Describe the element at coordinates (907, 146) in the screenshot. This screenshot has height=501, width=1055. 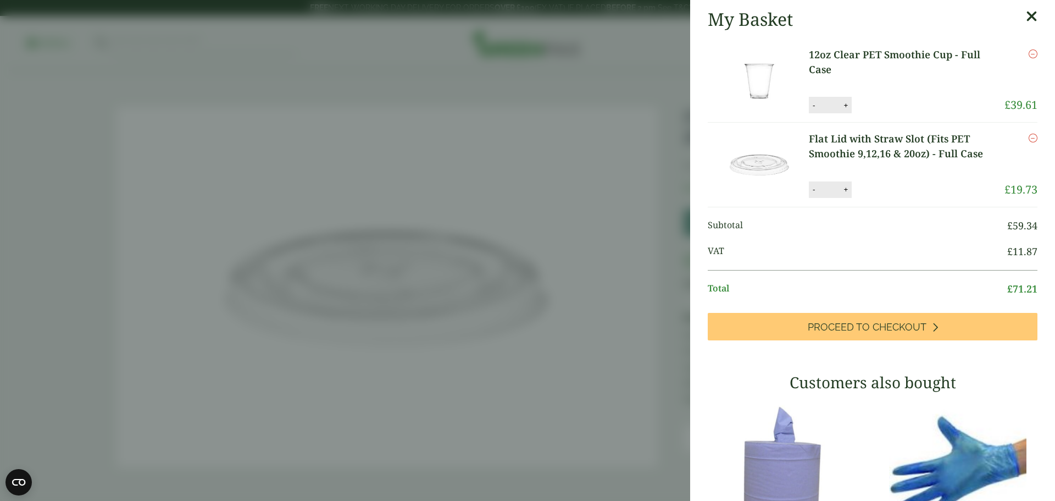
I see `a: Flat Lid with Straw Slot (Fits PET Smoothie 9,12,16 & 20oz) - Full Case` at that location.